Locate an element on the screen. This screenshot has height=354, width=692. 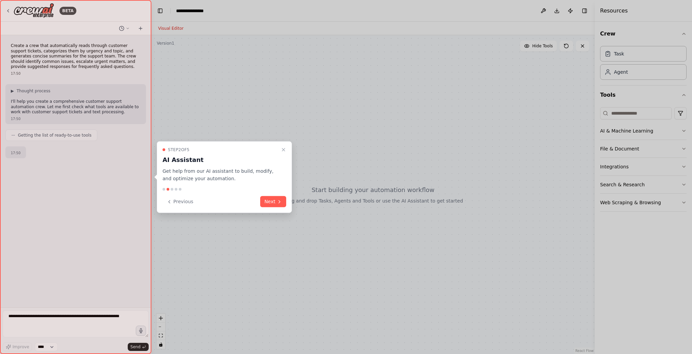
button: Previous is located at coordinates (180, 201).